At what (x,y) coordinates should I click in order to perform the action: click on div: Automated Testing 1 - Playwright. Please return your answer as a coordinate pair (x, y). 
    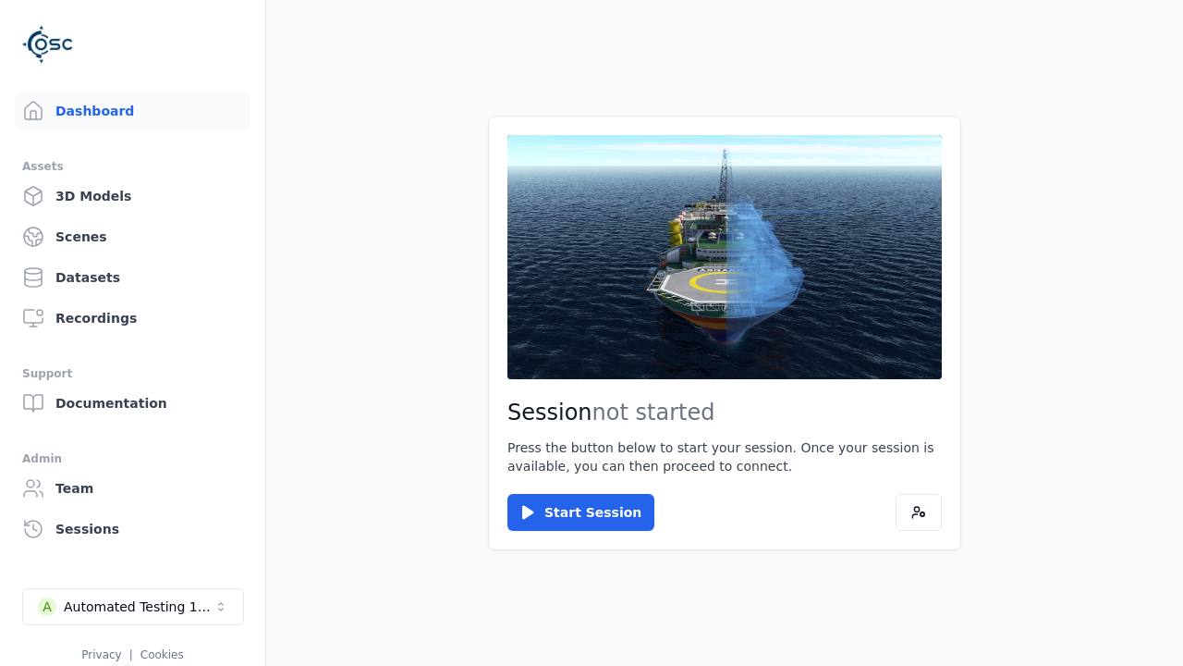
    Looking at the image, I should click on (139, 606).